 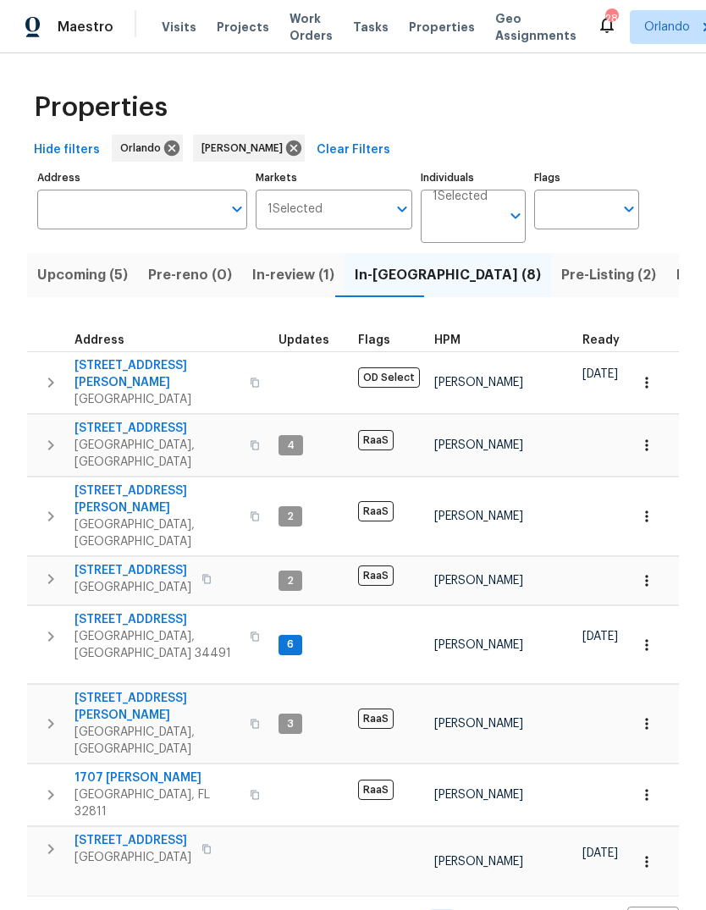 I want to click on span: Maestro, so click(x=86, y=27).